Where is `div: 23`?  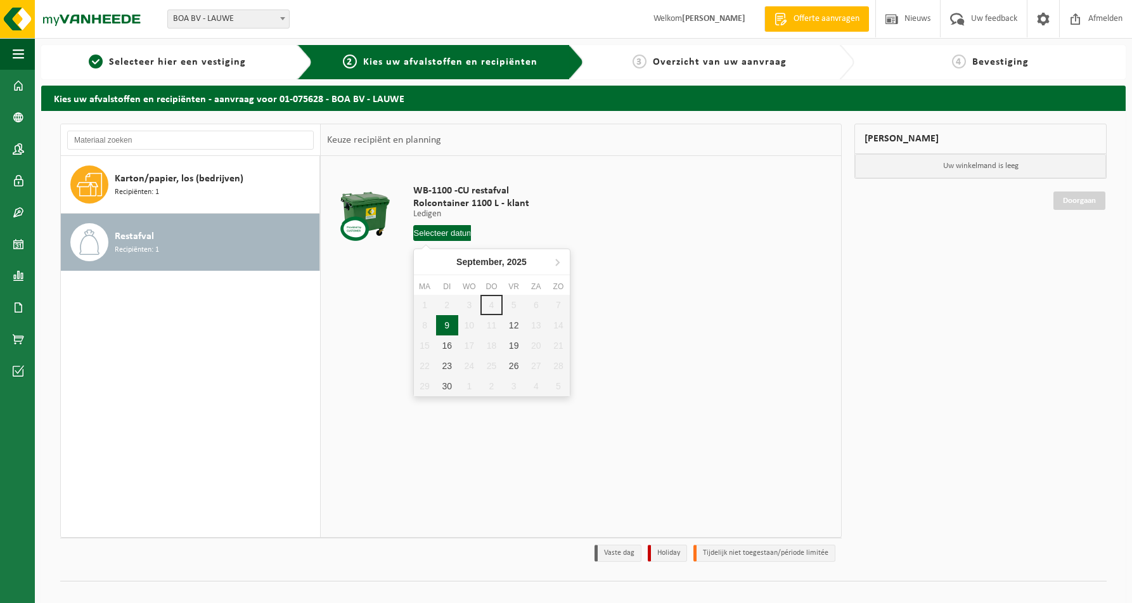 div: 23 is located at coordinates (447, 366).